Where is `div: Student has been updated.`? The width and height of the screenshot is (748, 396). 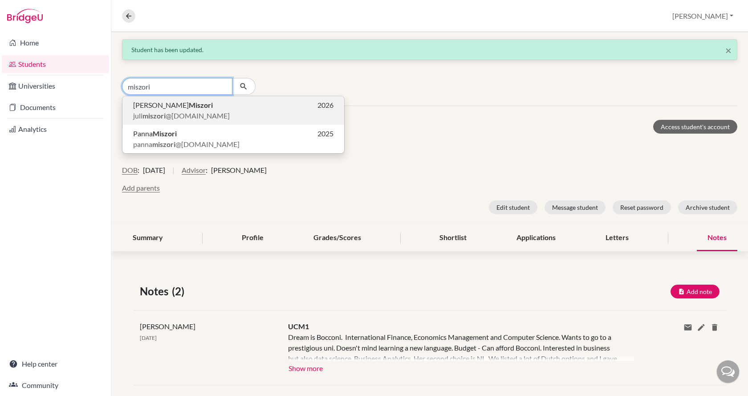
div: Student has been updated. is located at coordinates (429, 49).